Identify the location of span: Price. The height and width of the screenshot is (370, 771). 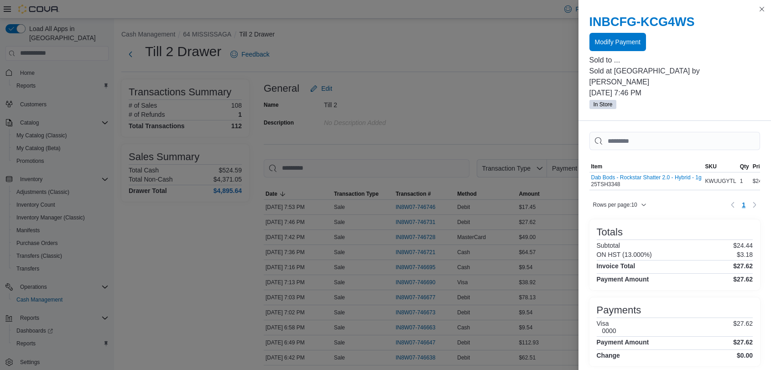
(759, 167).